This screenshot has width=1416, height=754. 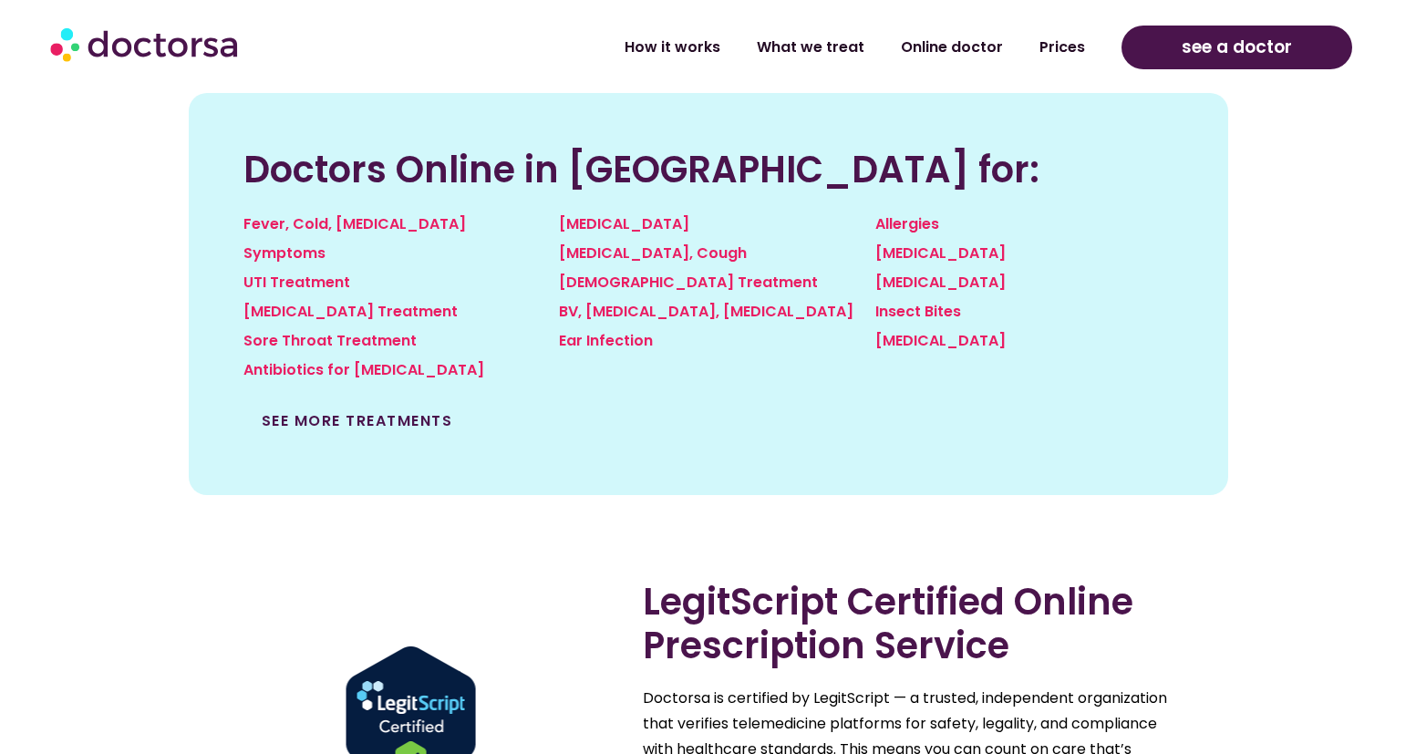 What do you see at coordinates (737, 47) in the screenshot?
I see `nav: Menu` at bounding box center [737, 47].